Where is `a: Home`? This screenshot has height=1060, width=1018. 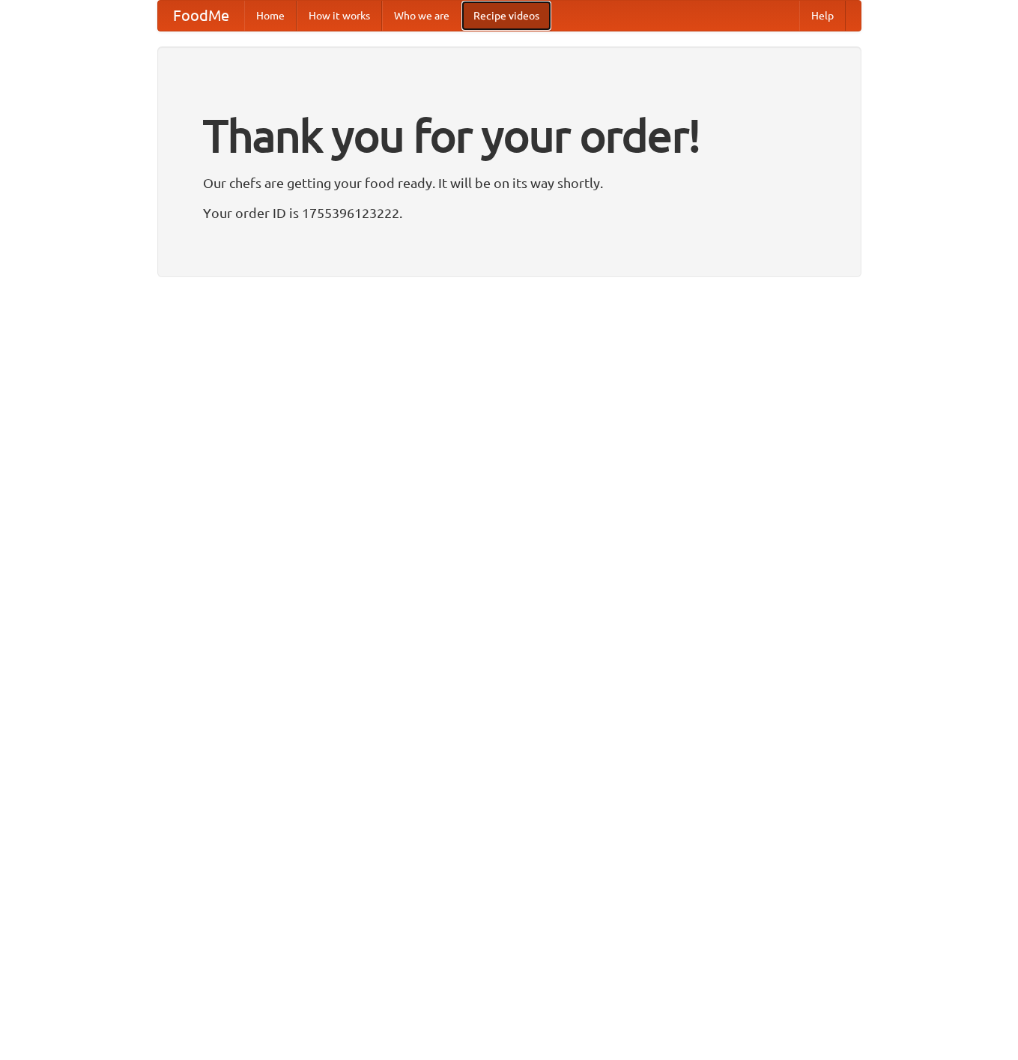 a: Home is located at coordinates (271, 16).